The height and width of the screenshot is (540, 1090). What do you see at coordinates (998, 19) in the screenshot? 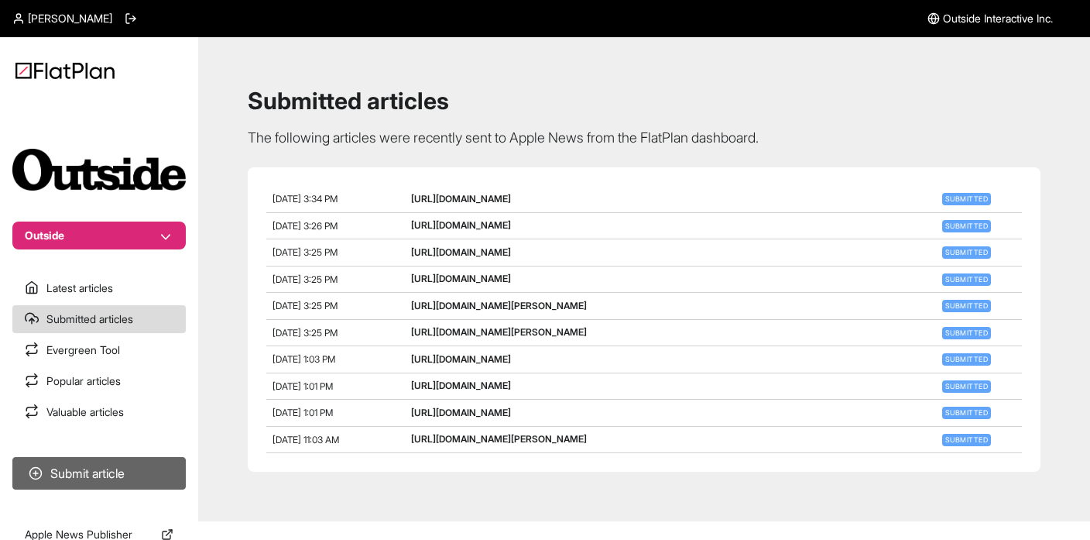
I see `span: Outside Interactive Inc.` at bounding box center [998, 19].